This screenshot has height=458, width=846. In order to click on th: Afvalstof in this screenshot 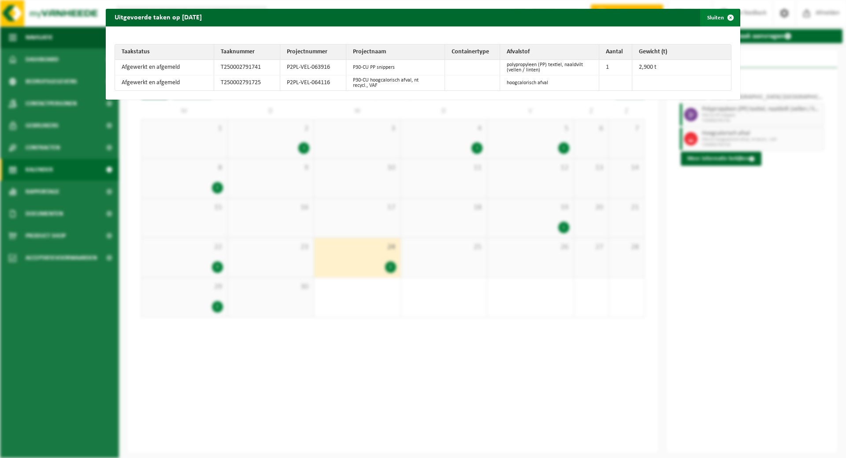, I will do `click(550, 52)`.